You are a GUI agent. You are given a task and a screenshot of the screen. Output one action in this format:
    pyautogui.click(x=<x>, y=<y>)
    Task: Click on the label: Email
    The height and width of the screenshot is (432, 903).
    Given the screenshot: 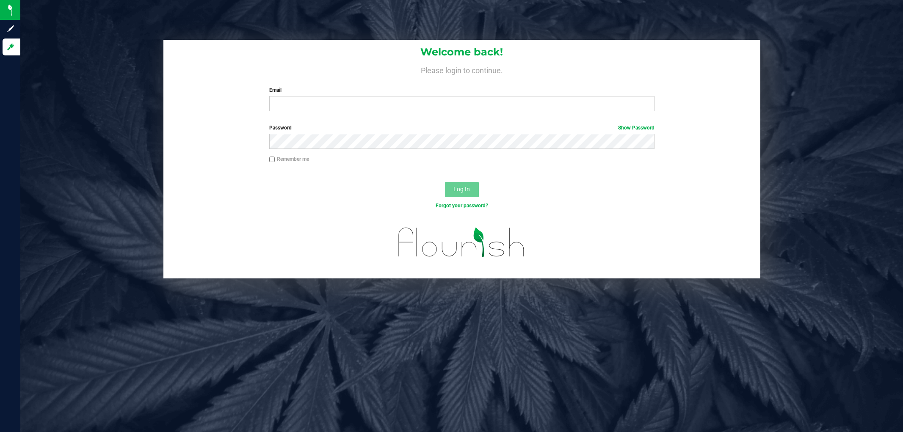 What is the action you would take?
    pyautogui.click(x=462, y=90)
    